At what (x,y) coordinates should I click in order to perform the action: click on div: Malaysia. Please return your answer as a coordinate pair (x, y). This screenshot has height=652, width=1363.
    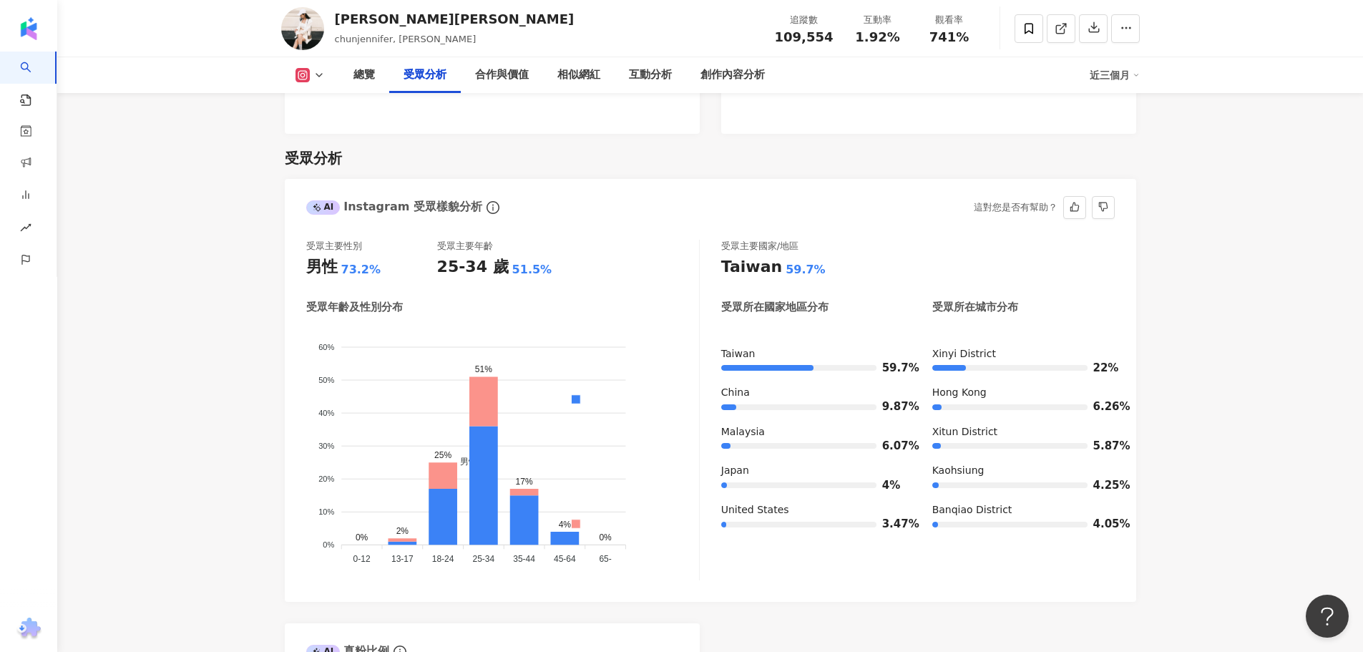
    Looking at the image, I should click on (812, 432).